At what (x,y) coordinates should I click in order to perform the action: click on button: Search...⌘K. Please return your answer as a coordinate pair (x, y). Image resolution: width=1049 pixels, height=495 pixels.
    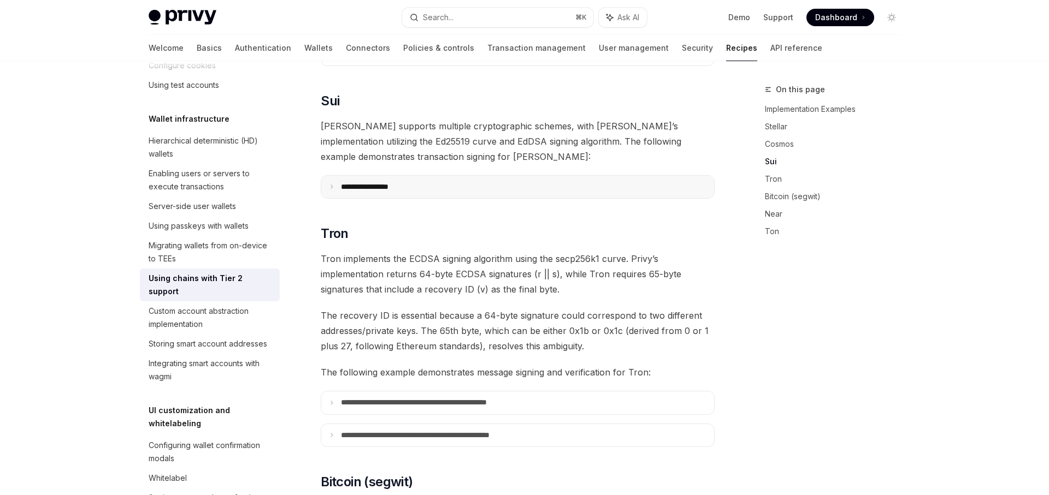
    Looking at the image, I should click on (498, 17).